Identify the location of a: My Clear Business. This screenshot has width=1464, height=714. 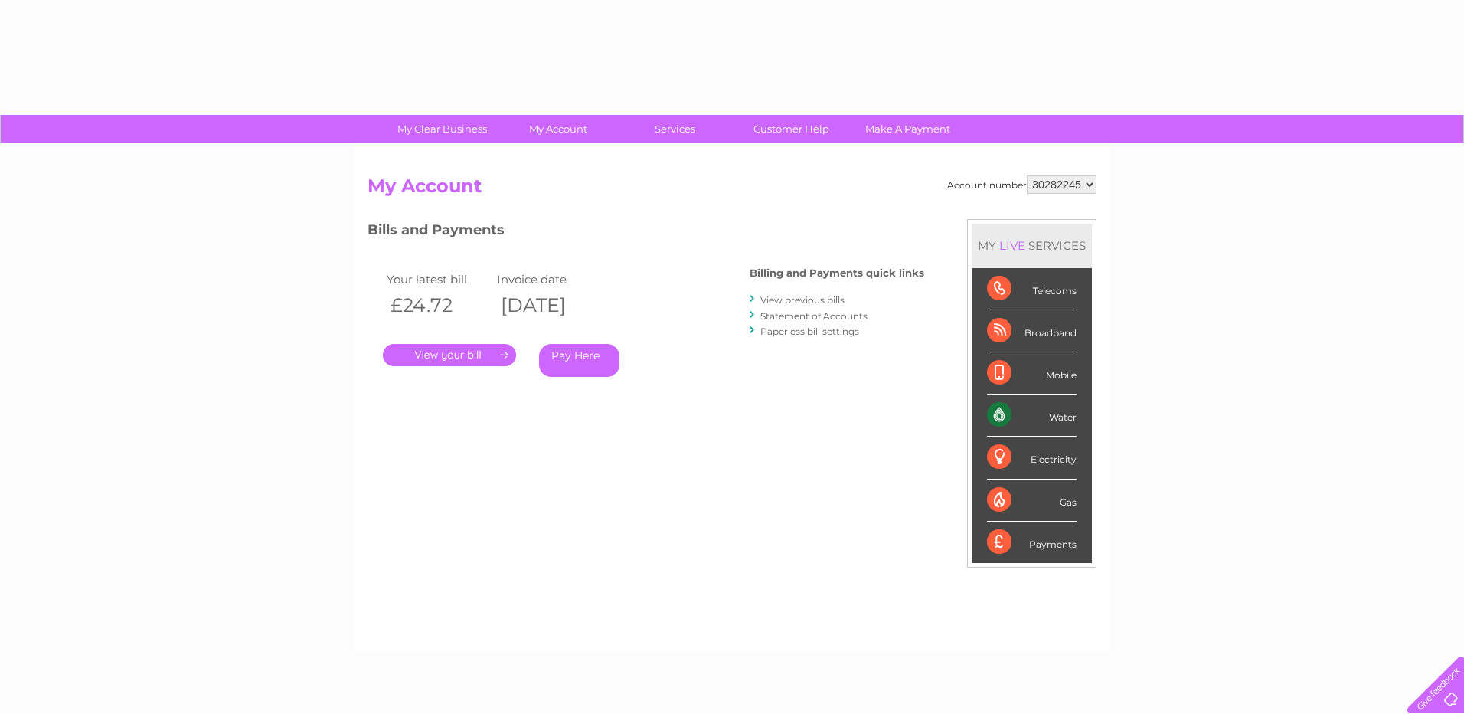
(442, 129).